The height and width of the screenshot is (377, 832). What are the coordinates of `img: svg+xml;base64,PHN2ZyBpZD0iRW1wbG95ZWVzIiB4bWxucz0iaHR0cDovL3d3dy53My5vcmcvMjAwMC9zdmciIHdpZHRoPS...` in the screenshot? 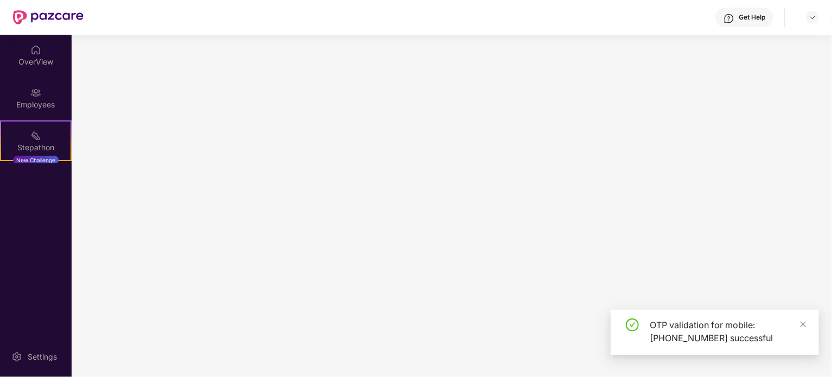 It's located at (36, 93).